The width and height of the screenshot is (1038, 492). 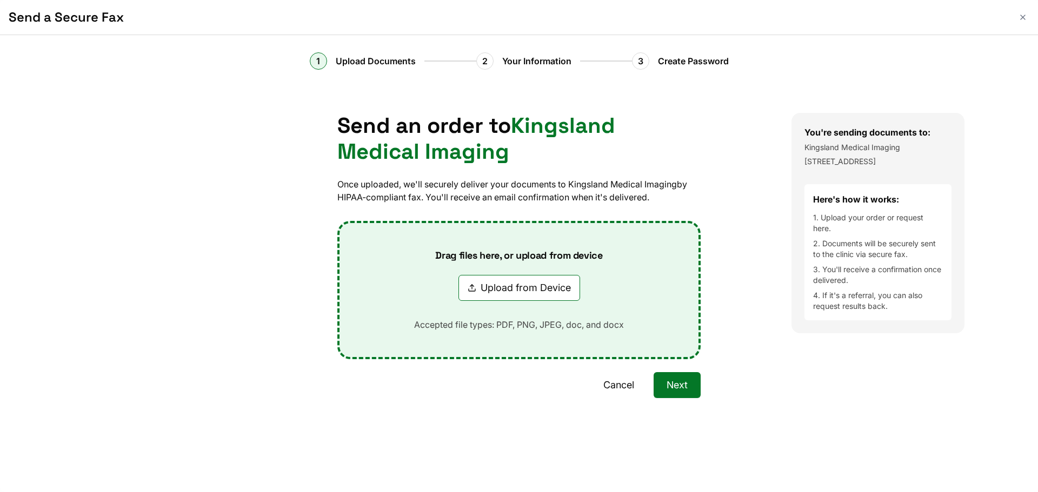 I want to click on button: Upload from Device, so click(x=519, y=288).